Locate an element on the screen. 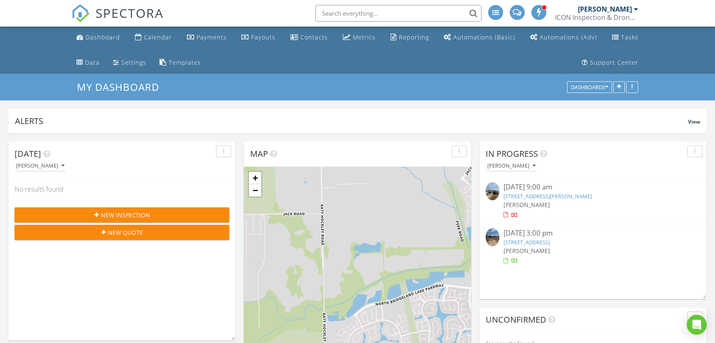 This screenshot has width=715, height=343. button: Dashboards is located at coordinates (589, 88).